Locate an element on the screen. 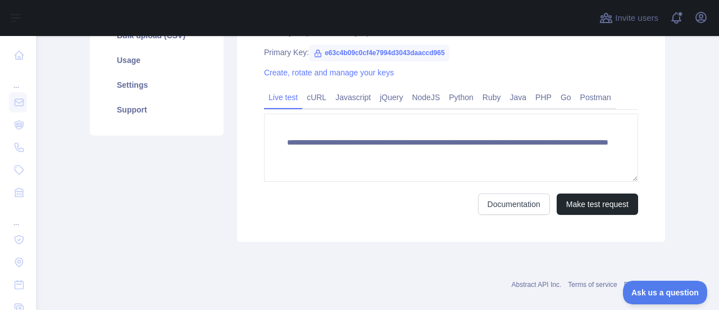  a: NodeJS is located at coordinates (426, 97).